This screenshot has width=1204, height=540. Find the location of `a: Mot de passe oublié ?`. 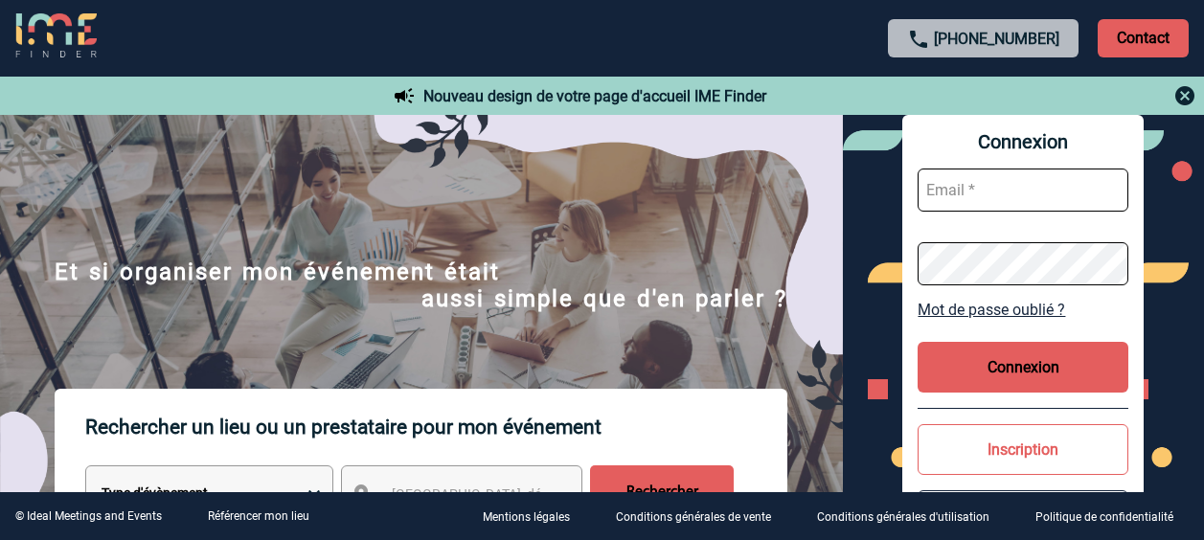

a: Mot de passe oublié ? is located at coordinates (1023, 309).